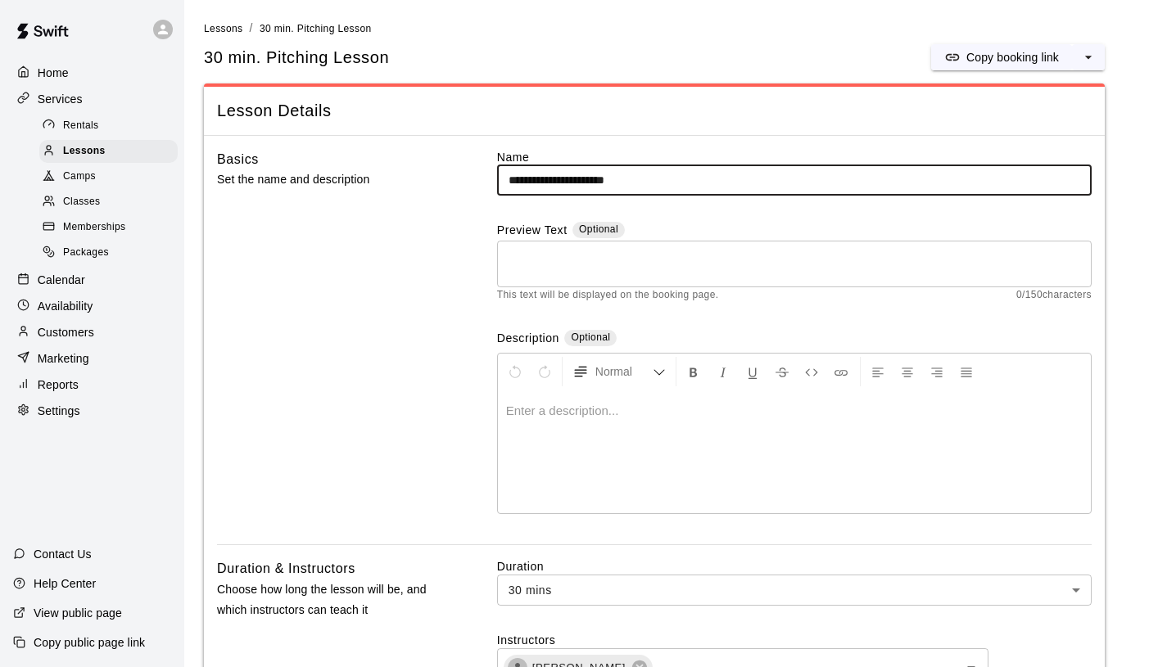 This screenshot has width=1167, height=667. Describe the element at coordinates (1001, 57) in the screenshot. I see `button: Copy booking link` at that location.